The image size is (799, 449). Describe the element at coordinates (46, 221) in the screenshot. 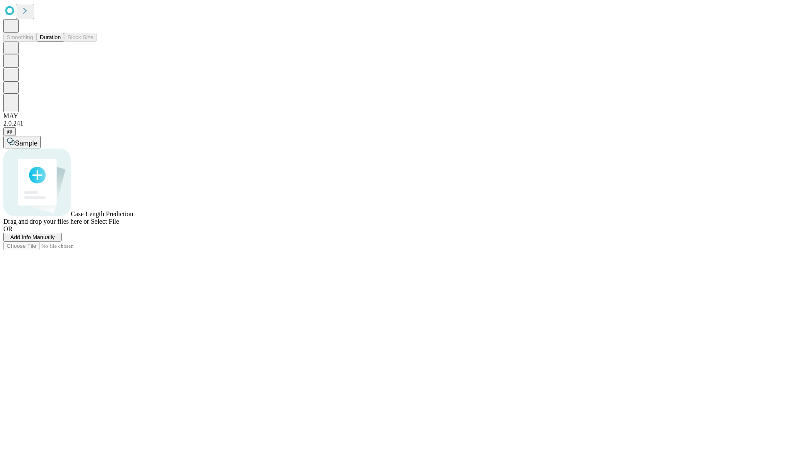

I see `span: Drag and drop your files here or` at that location.